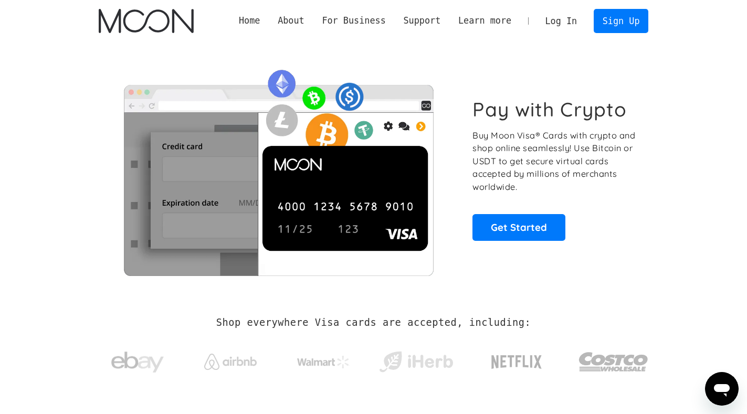 This screenshot has width=747, height=414. Describe the element at coordinates (230, 359) in the screenshot. I see `a: Airbnb` at that location.